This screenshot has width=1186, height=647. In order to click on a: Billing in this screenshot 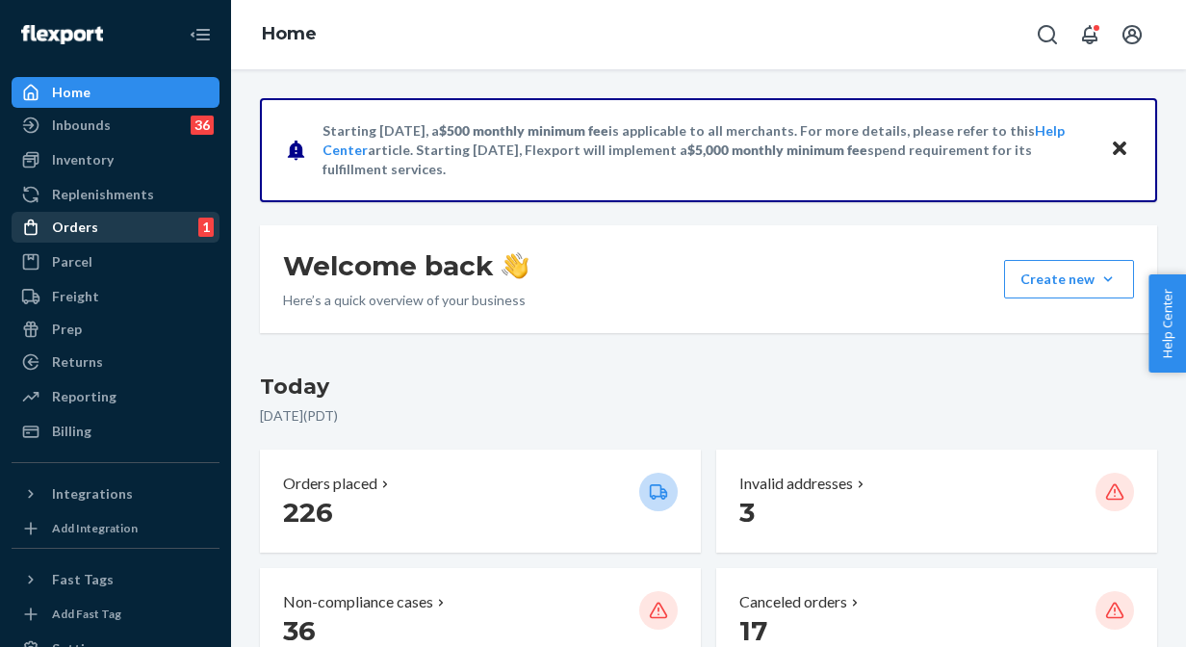, I will do `click(116, 431)`.